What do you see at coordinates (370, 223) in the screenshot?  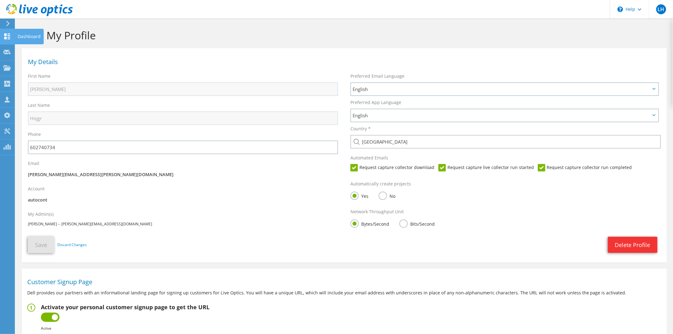 I see `label: Bytes/Second` at bounding box center [370, 223].